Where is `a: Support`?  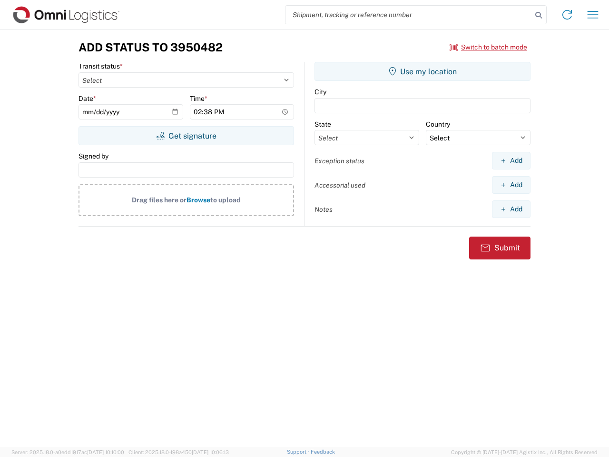 a: Support is located at coordinates (299, 451).